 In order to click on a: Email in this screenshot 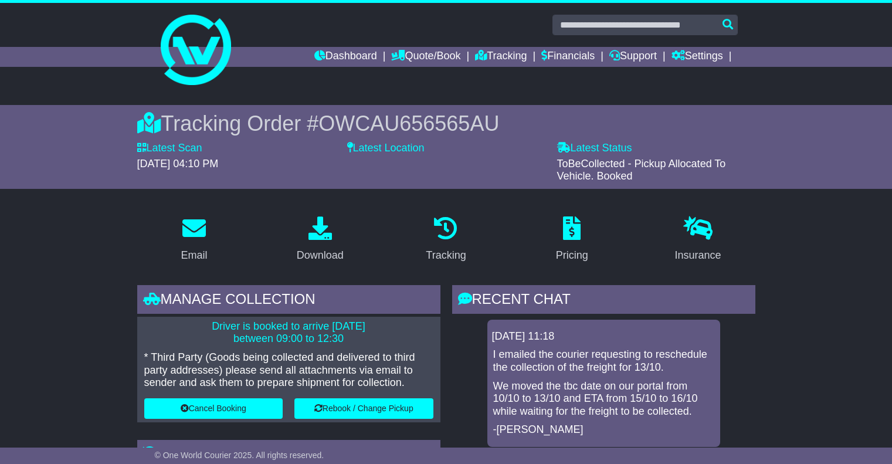, I will do `click(193, 240)`.